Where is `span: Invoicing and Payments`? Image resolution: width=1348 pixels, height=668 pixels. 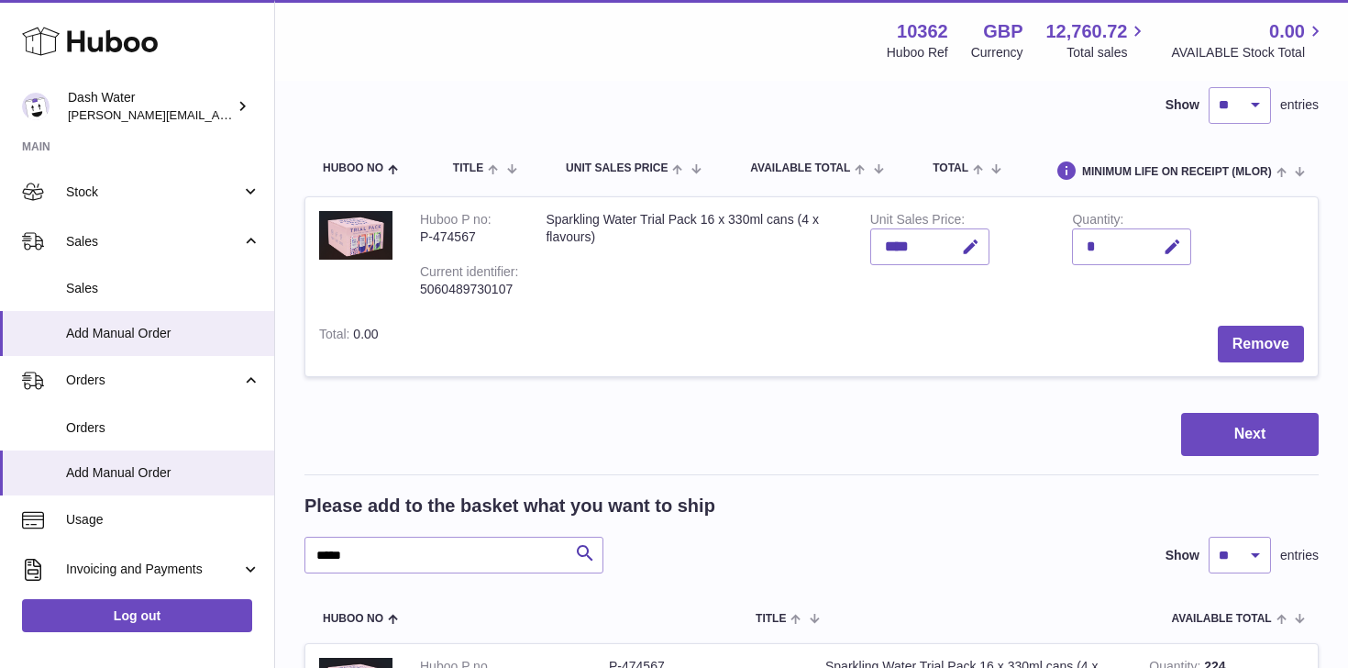 span: Invoicing and Payments is located at coordinates (153, 569).